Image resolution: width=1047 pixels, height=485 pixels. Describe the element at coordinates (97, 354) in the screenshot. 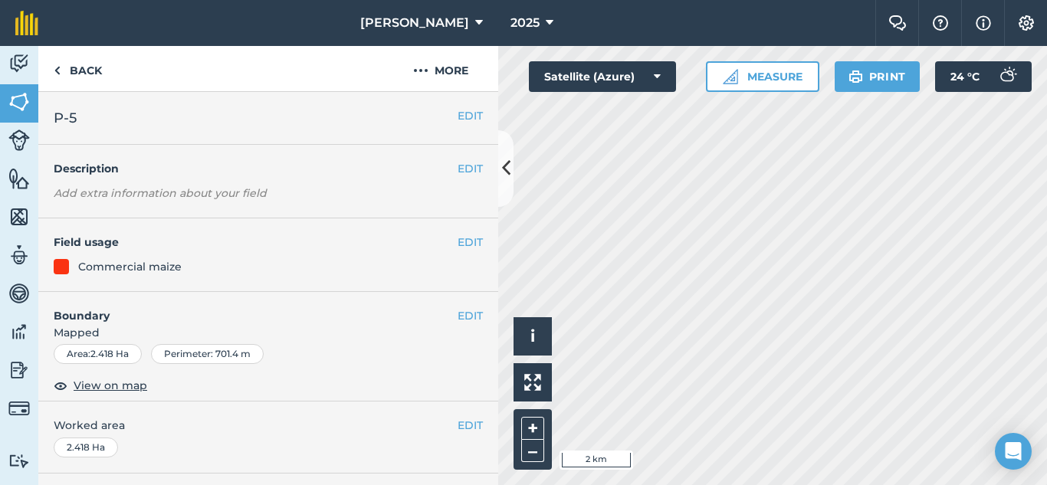

I see `div: Area : 2.418 Ha` at that location.